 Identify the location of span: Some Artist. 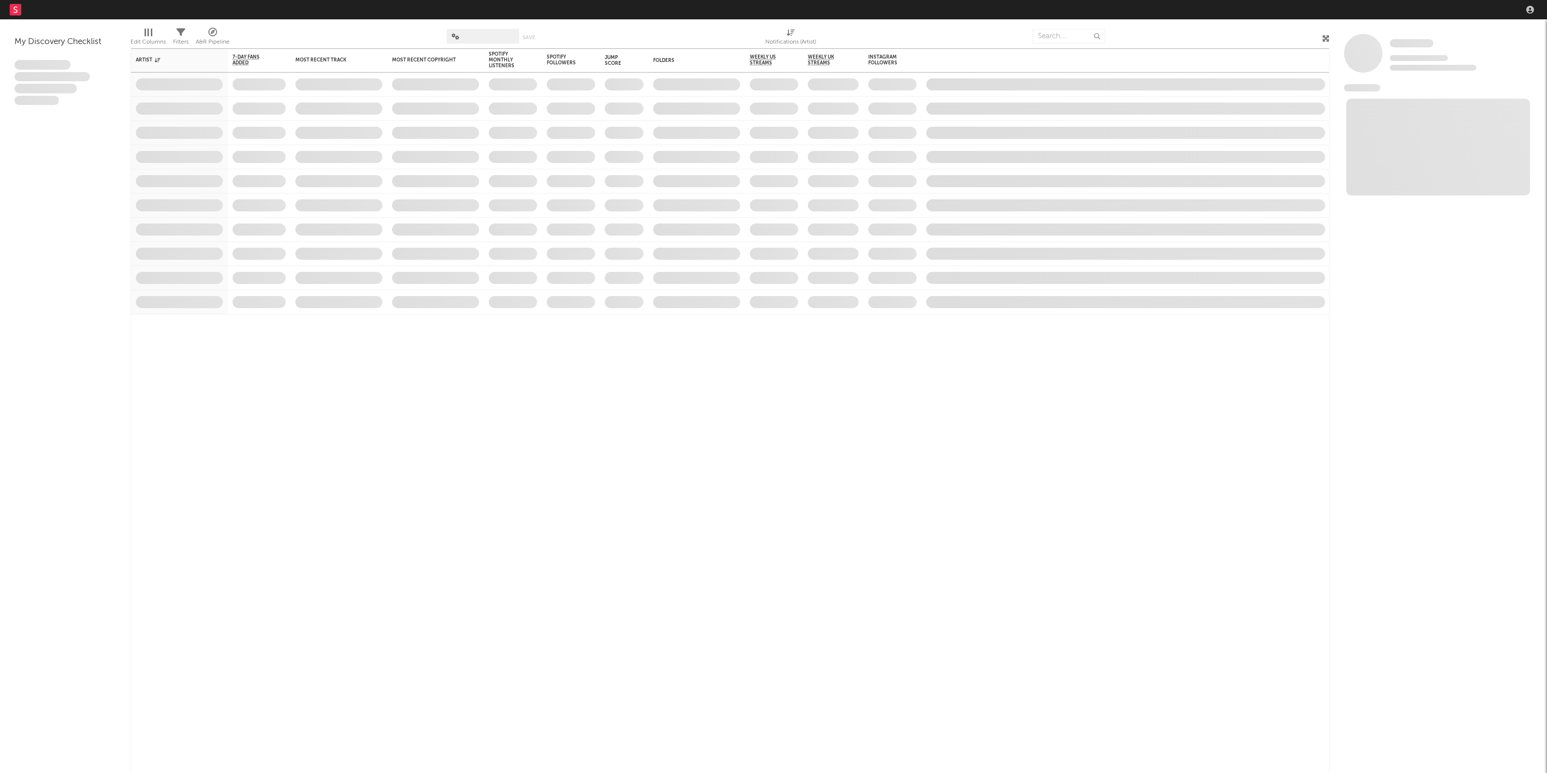
(1412, 43).